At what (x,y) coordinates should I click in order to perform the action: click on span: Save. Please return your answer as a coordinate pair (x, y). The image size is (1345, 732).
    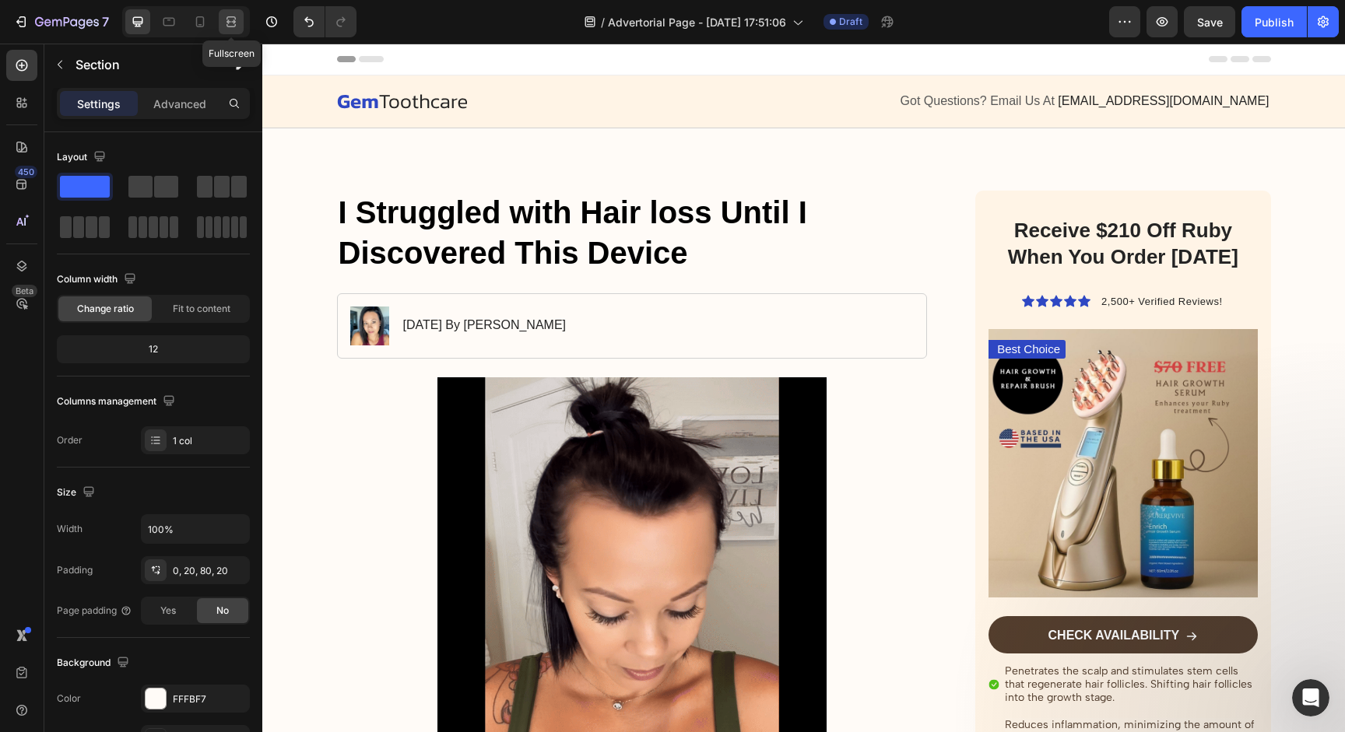
    Looking at the image, I should click on (1209, 22).